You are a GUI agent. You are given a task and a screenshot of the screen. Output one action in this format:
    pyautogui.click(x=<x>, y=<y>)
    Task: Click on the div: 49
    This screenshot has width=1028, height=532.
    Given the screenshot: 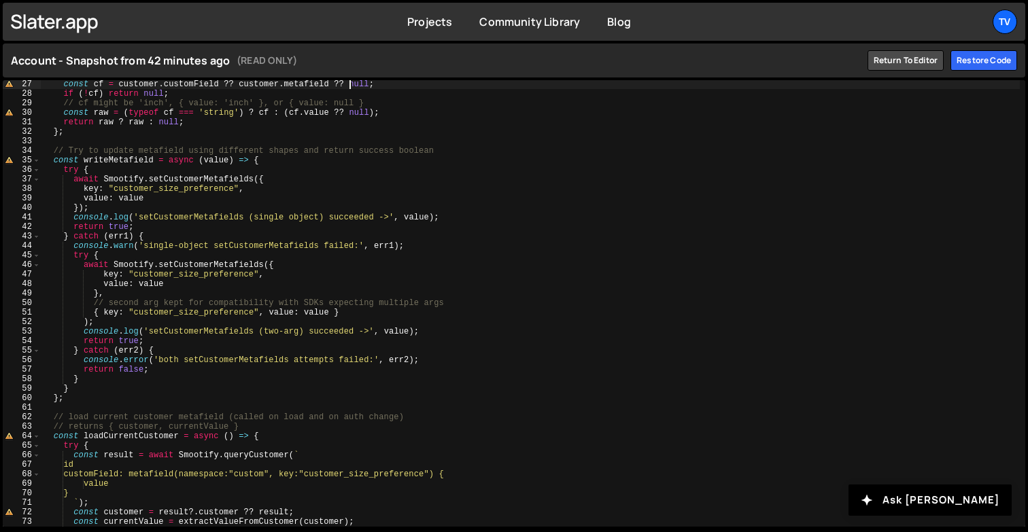 What is the action you would take?
    pyautogui.click(x=22, y=294)
    